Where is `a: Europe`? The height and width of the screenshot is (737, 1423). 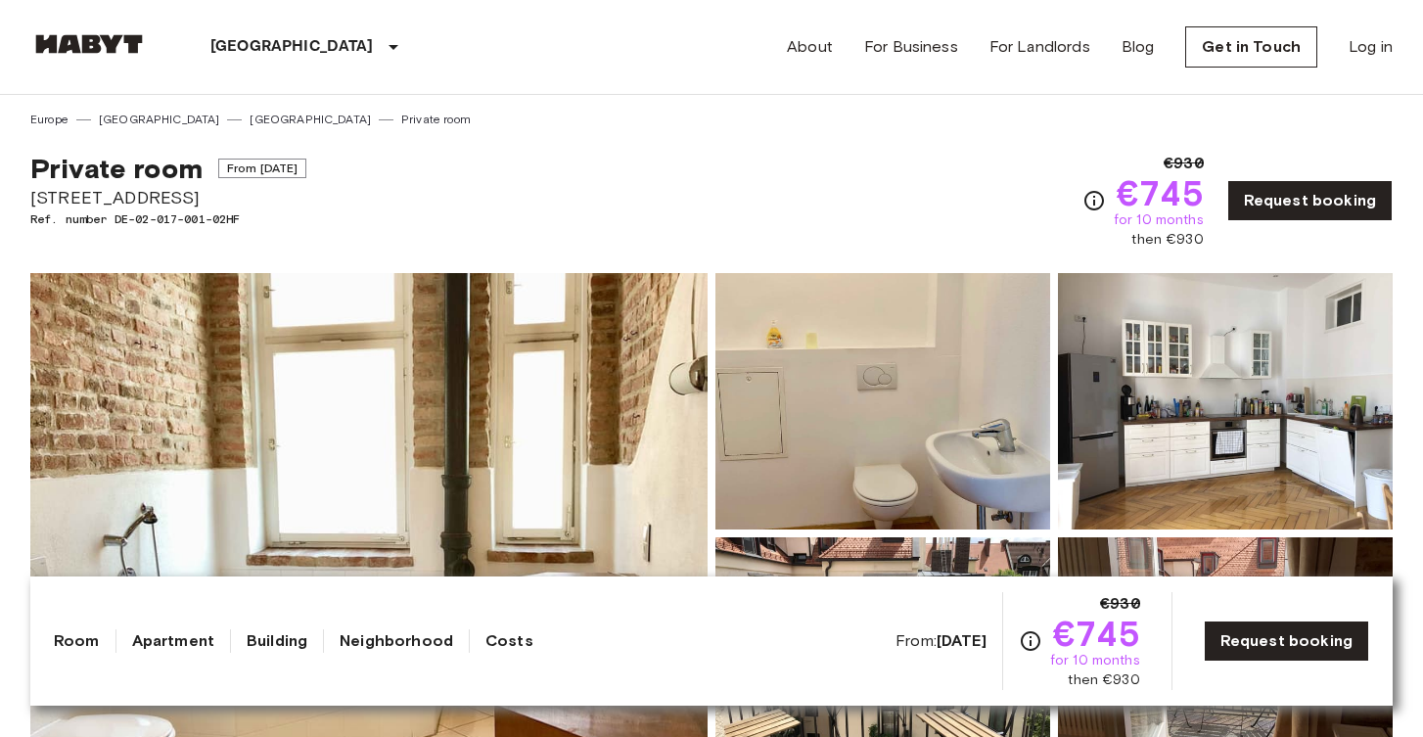 a: Europe is located at coordinates (49, 119).